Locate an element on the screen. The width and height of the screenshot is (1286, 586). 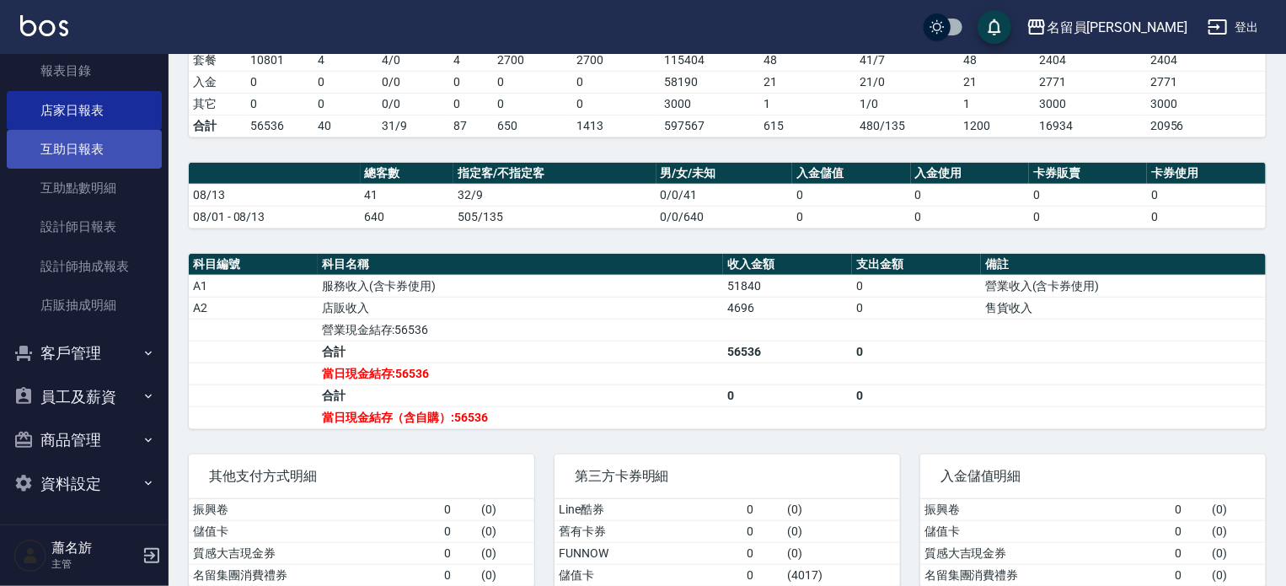
td: ( 4017 ) is located at coordinates (842, 575).